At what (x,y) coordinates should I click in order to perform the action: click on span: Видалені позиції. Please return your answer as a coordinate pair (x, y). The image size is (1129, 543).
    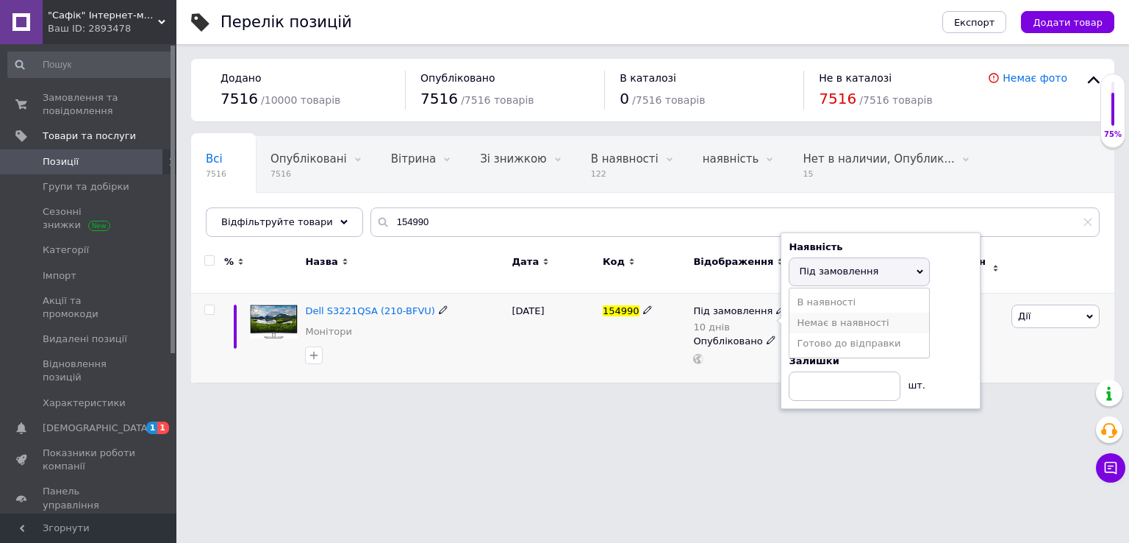
    Looking at the image, I should click on (85, 339).